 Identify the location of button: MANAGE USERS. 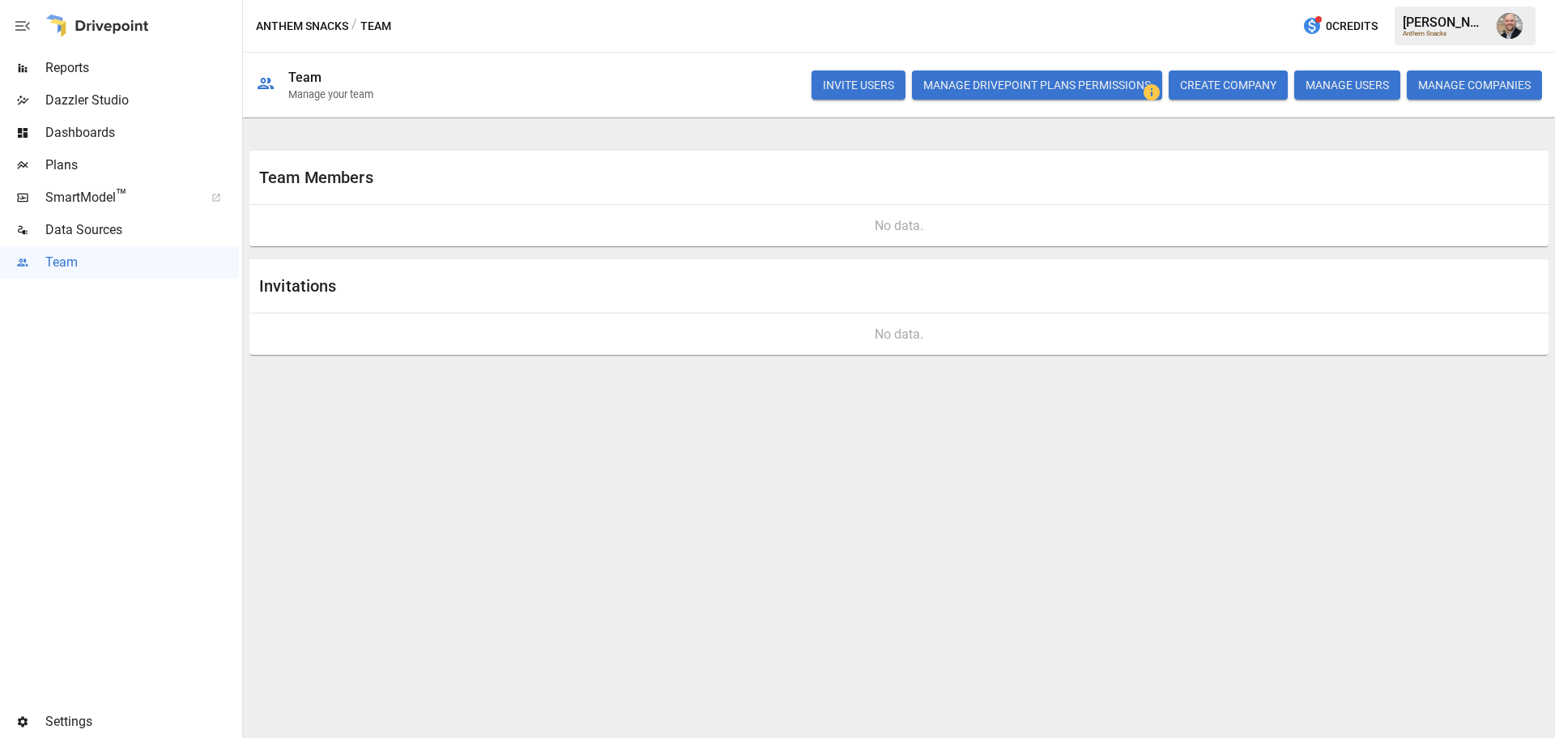
(1347, 85).